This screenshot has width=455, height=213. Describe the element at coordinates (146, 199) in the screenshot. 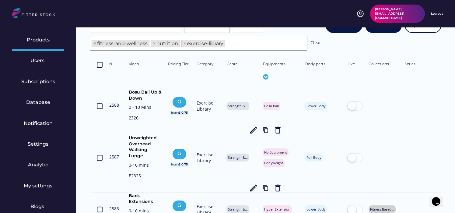

I see `div: Back Extensions` at that location.